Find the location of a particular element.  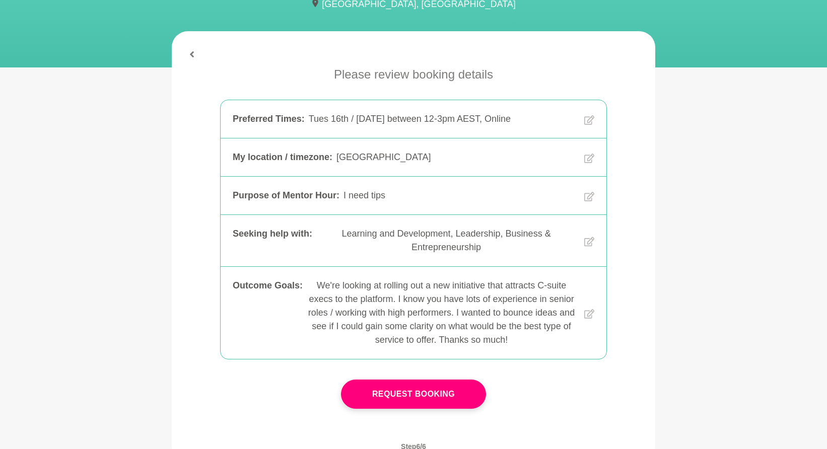

button: Request Booking is located at coordinates (413, 394).